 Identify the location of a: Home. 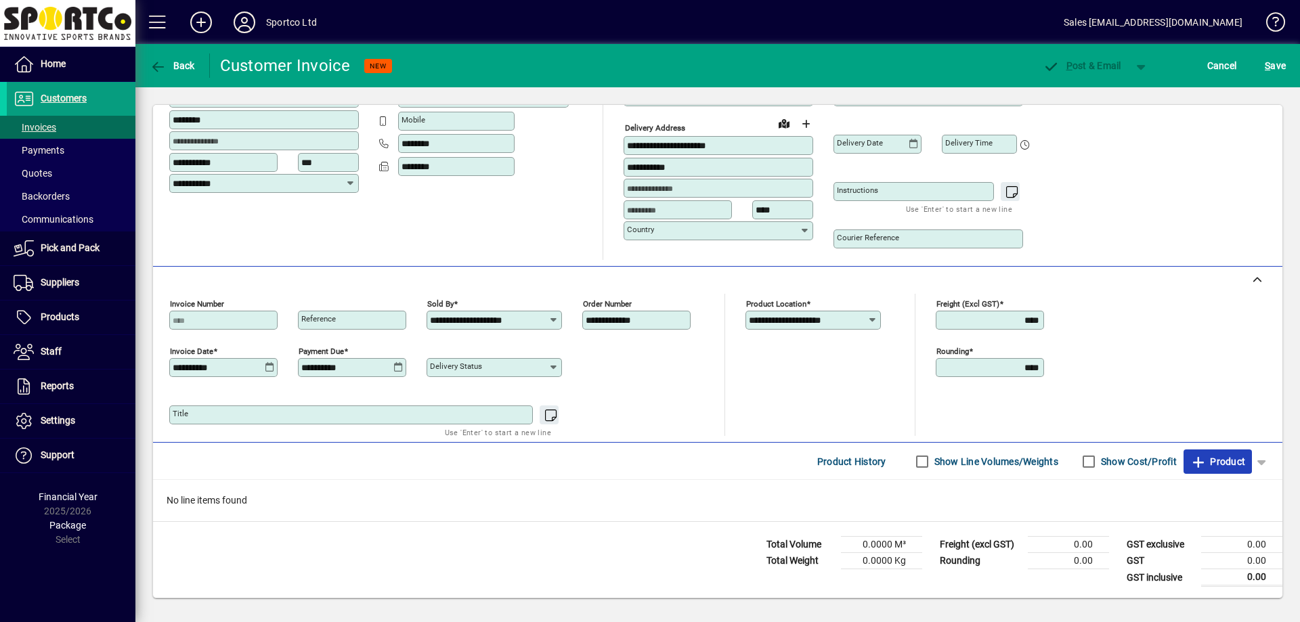
(71, 64).